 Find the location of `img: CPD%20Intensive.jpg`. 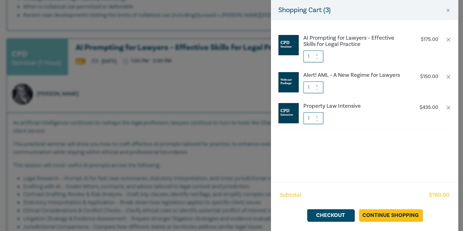

img: CPD%20Intensive.jpg is located at coordinates (288, 113).